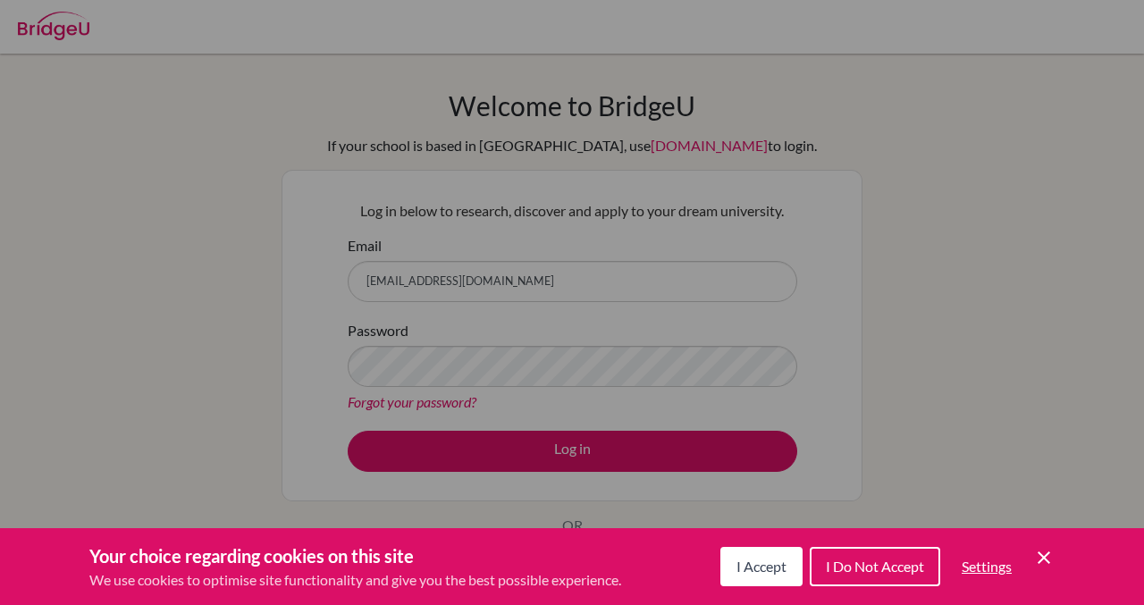  I want to click on h3: Your choice regarding cookies on this site, so click(355, 556).